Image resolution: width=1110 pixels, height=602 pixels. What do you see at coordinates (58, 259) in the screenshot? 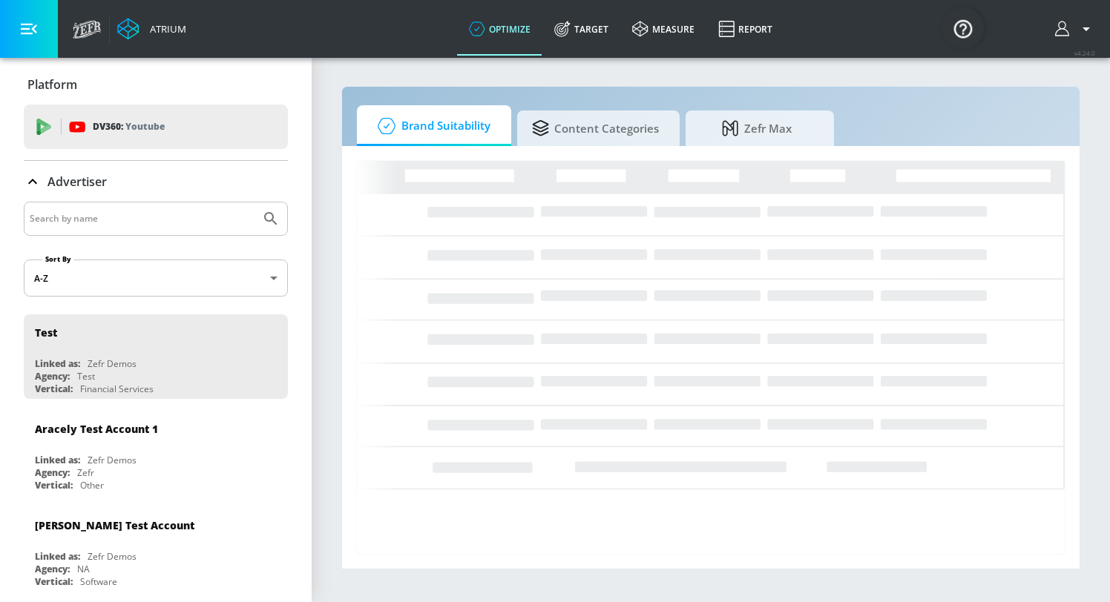
I see `label: Sort By` at bounding box center [58, 259].